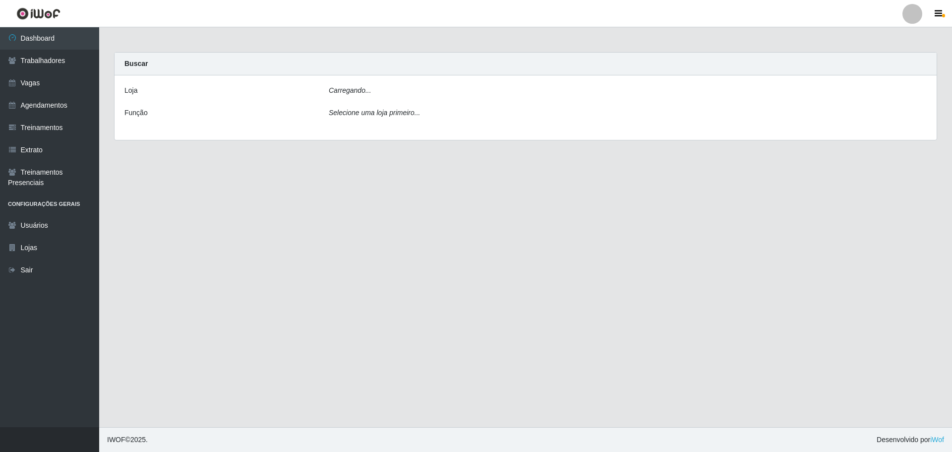  I want to click on label: Loja, so click(131, 90).